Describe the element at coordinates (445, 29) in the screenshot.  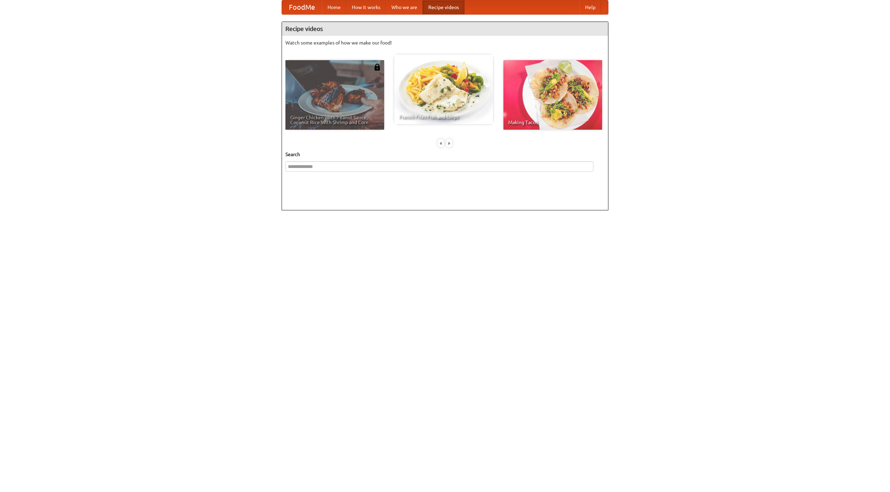
I see `h4: Recipe videos` at that location.